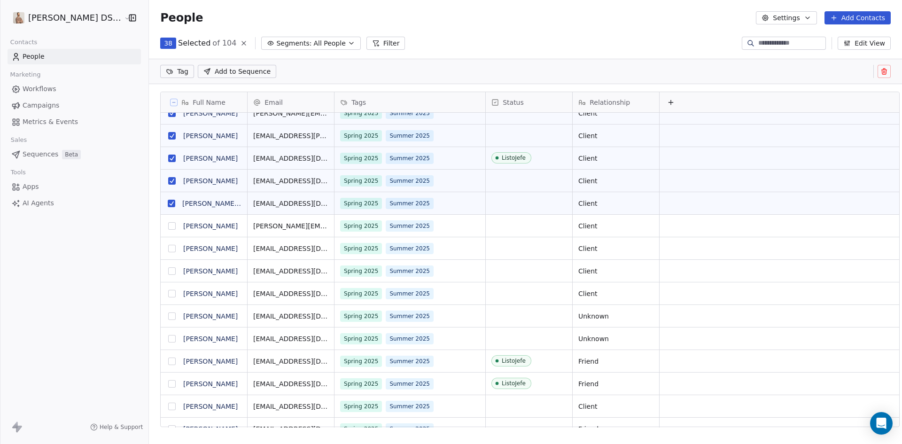 This screenshot has height=444, width=902. What do you see at coordinates (74, 105) in the screenshot?
I see `a: Campaigns` at bounding box center [74, 105].